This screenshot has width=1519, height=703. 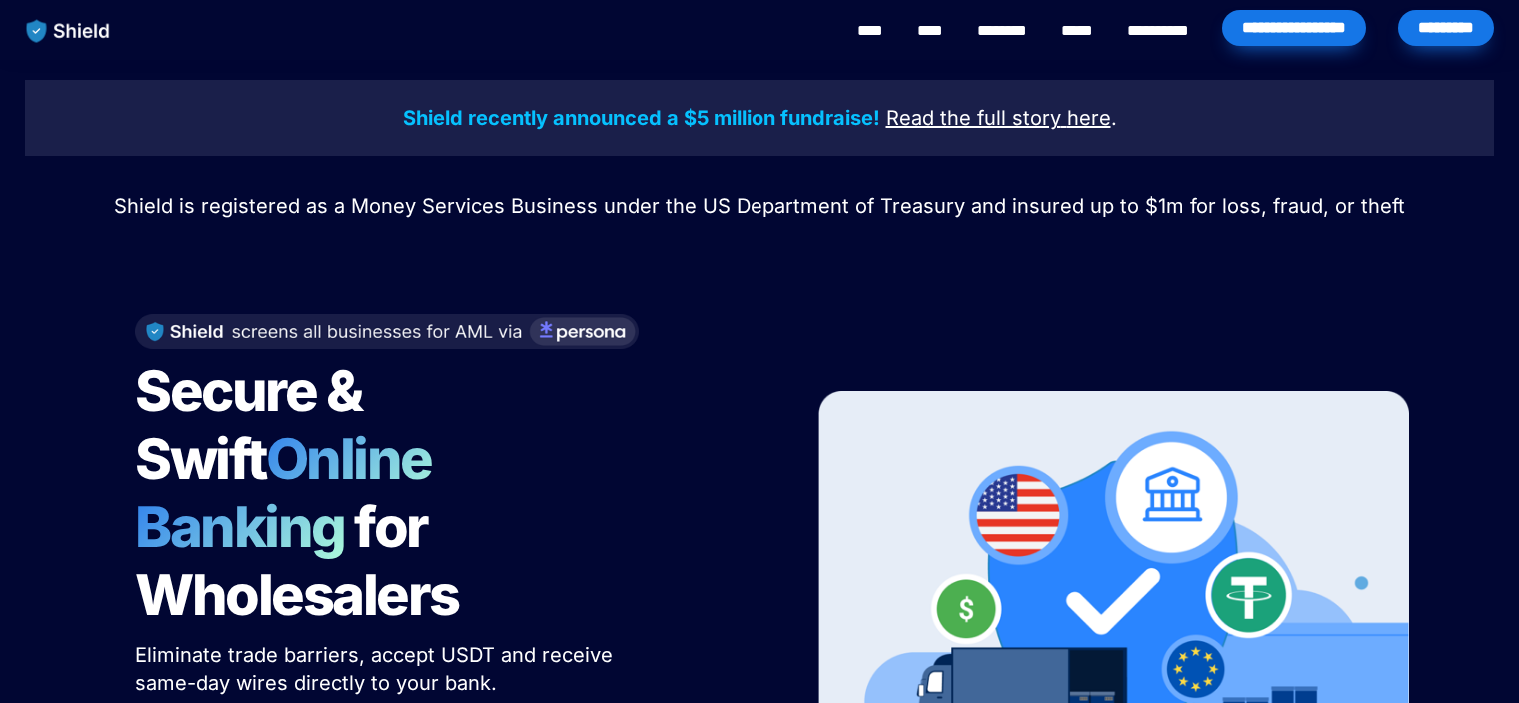 I want to click on u: Read the full story, so click(x=973, y=118).